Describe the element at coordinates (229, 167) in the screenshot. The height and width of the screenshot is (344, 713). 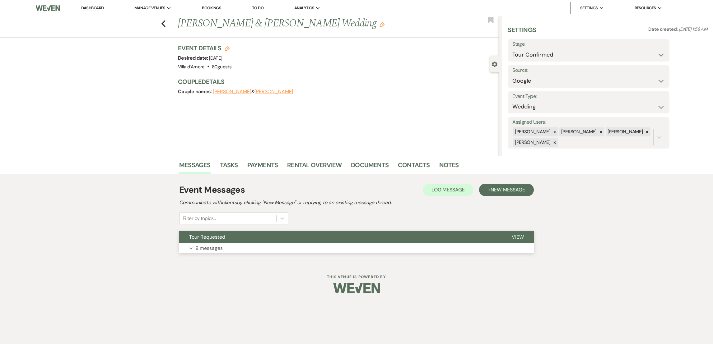
I see `a: Tasks` at that location.